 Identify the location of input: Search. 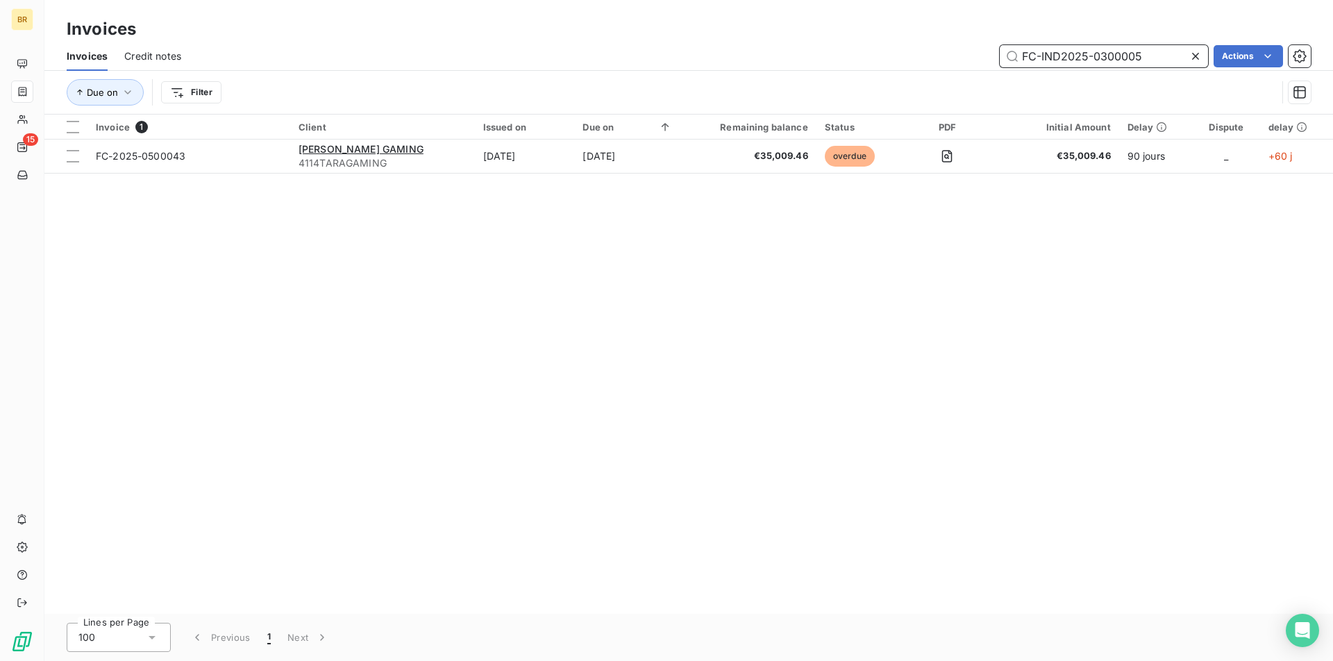
(1104, 56).